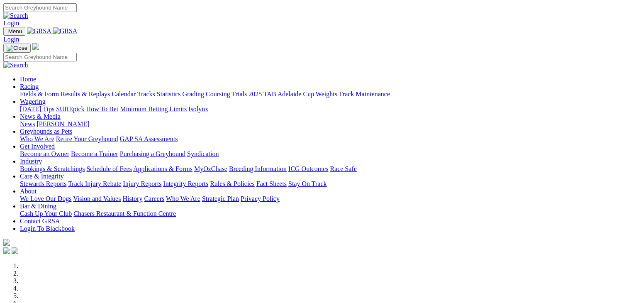 The image size is (631, 303). Describe the element at coordinates (149, 139) in the screenshot. I see `a: GAP SA Assessments` at that location.